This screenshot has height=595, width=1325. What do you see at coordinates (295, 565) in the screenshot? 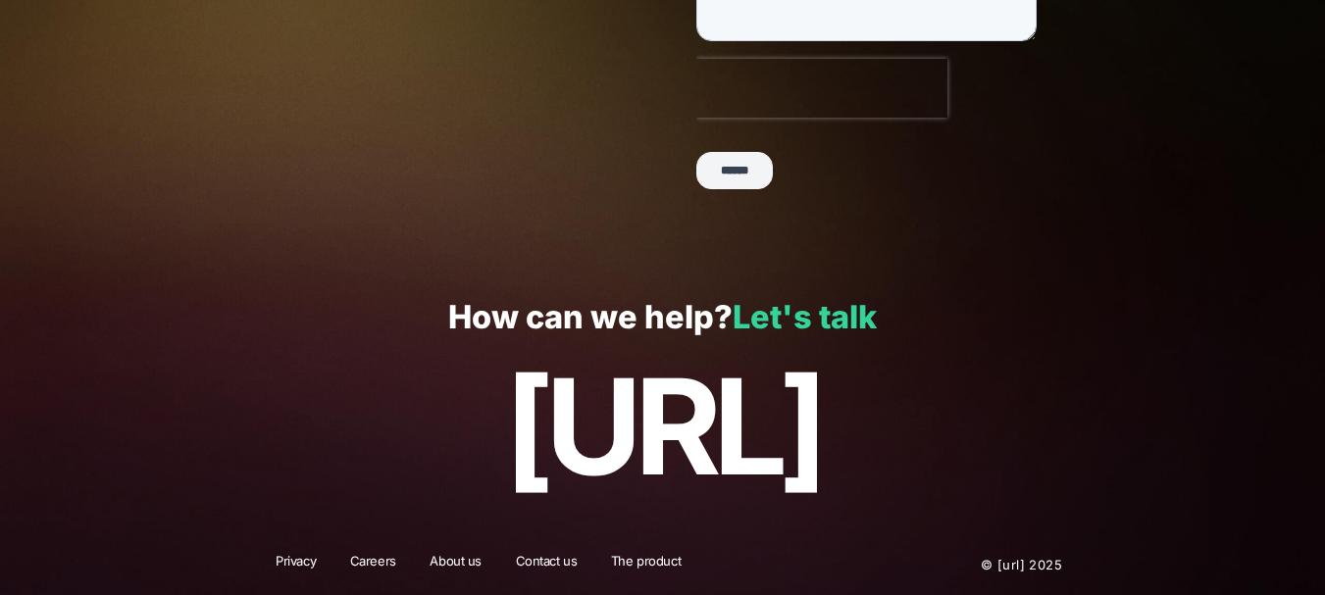
I see `a: Privacy` at bounding box center [295, 565].